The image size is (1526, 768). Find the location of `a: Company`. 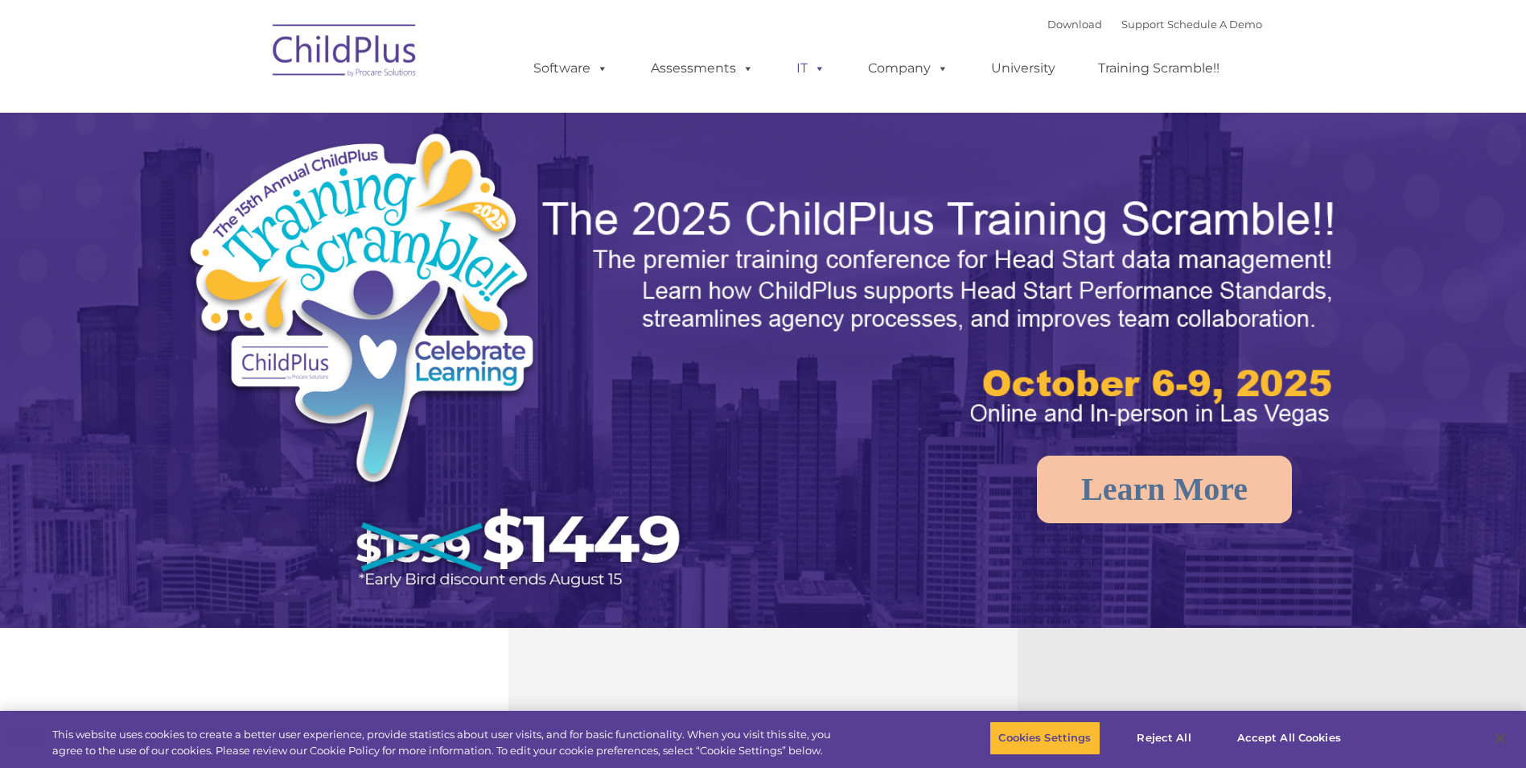

a: Company is located at coordinates (908, 68).